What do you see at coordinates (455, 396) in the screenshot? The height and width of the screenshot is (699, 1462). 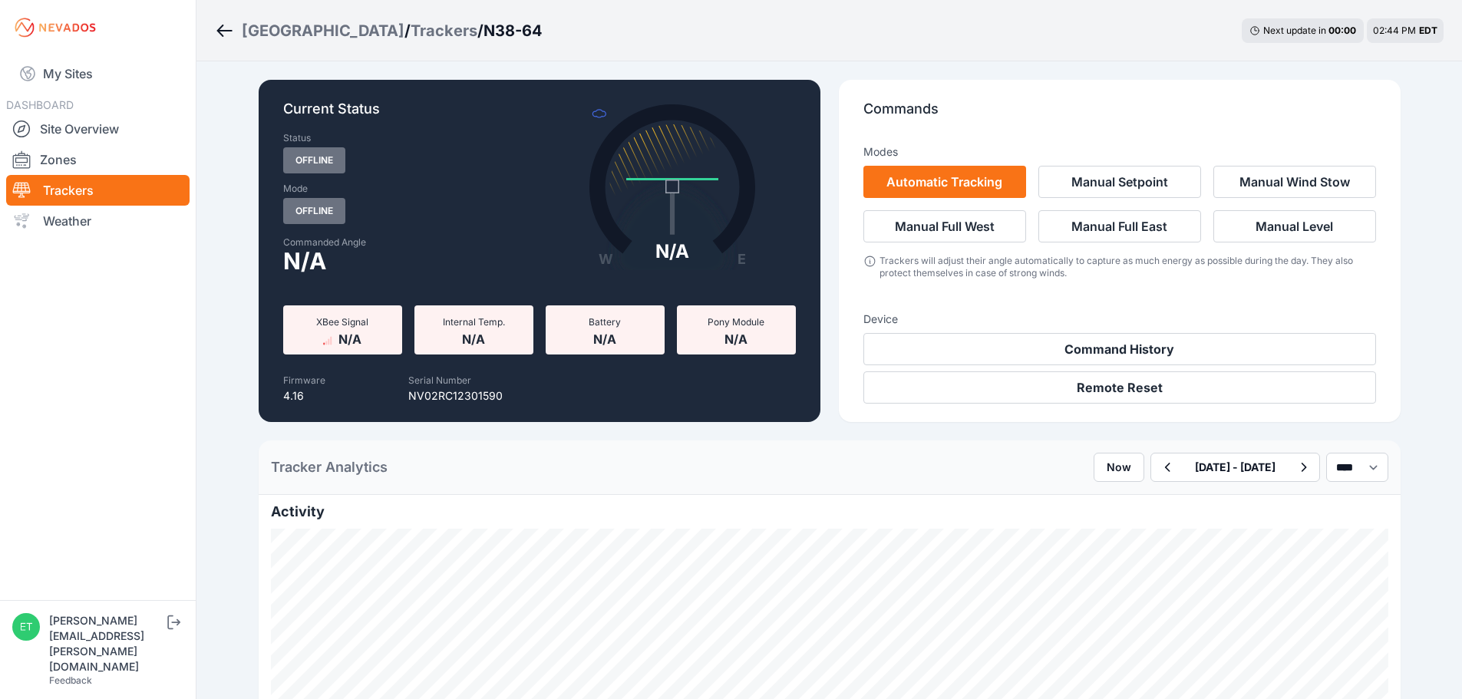 I see `p: NV02RC12301590` at bounding box center [455, 396].